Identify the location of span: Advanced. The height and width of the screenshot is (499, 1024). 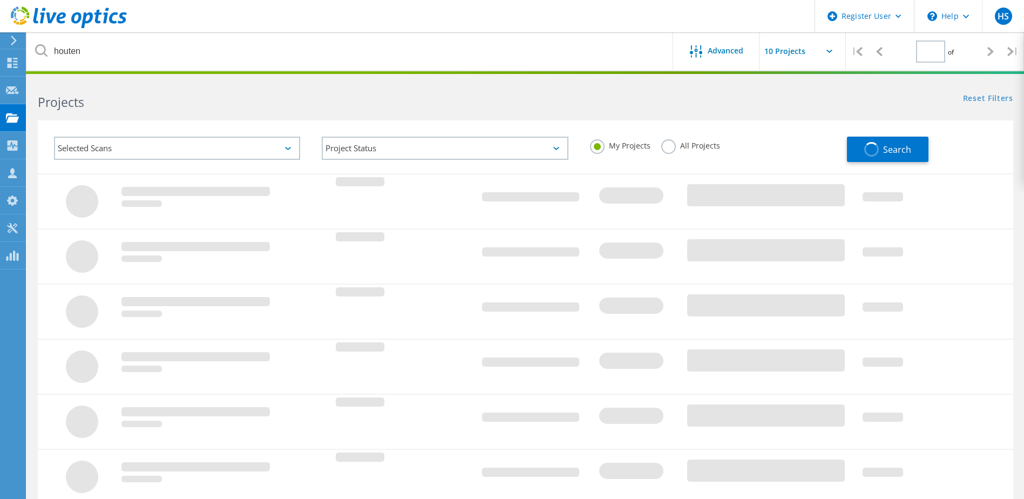
(725, 51).